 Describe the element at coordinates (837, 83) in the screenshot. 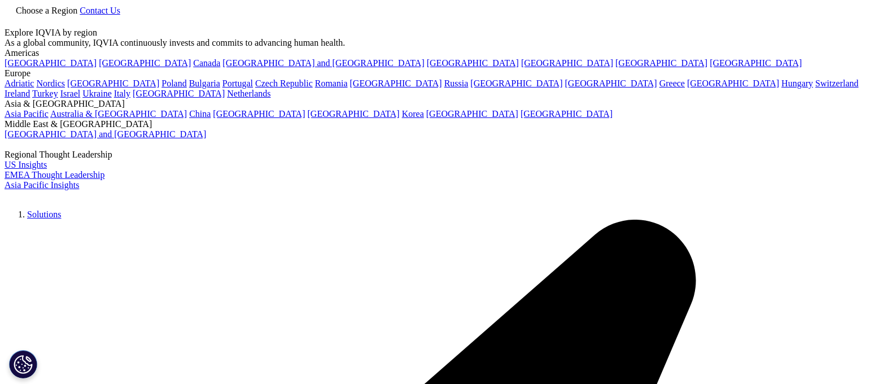

I see `a: Switzerland` at that location.